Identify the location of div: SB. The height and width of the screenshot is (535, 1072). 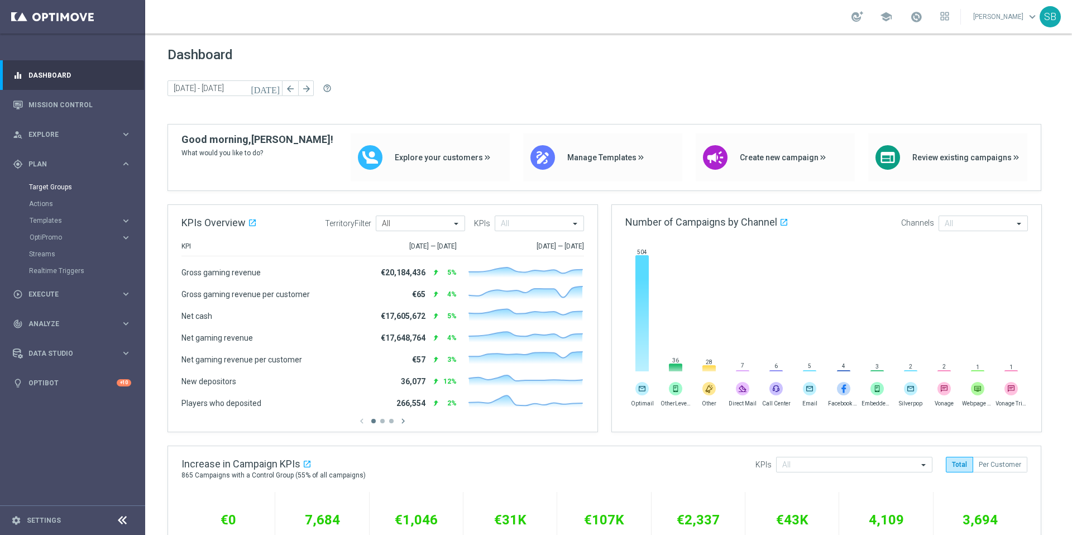
(1050, 17).